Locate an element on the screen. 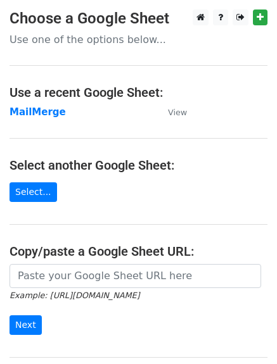 The width and height of the screenshot is (277, 364). a: Select... is located at coordinates (33, 192).